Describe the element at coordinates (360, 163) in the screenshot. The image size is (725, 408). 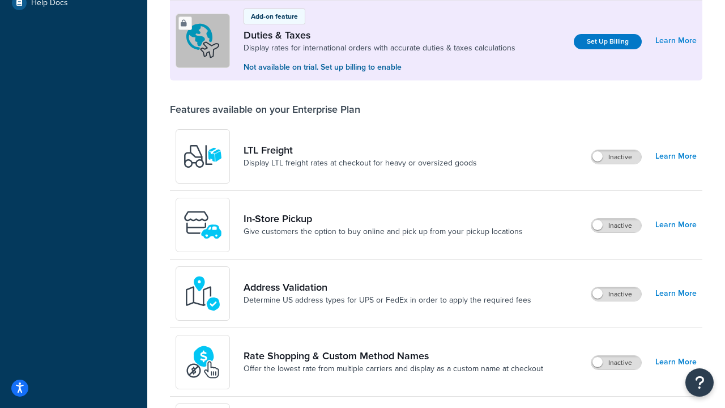
I see `a: Display LTL freight rates at checkout for heavy or oversized goods` at that location.